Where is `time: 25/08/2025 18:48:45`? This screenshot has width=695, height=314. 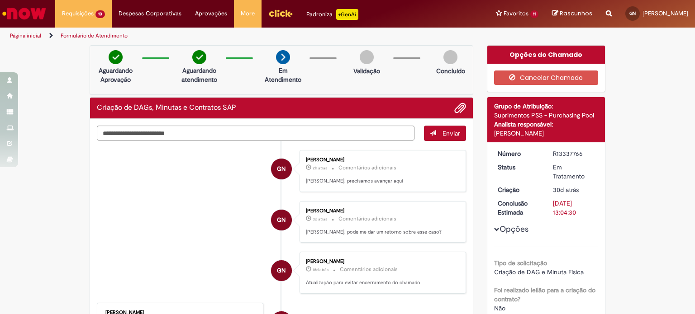 time: 25/08/2025 18:48:45 is located at coordinates (320, 219).